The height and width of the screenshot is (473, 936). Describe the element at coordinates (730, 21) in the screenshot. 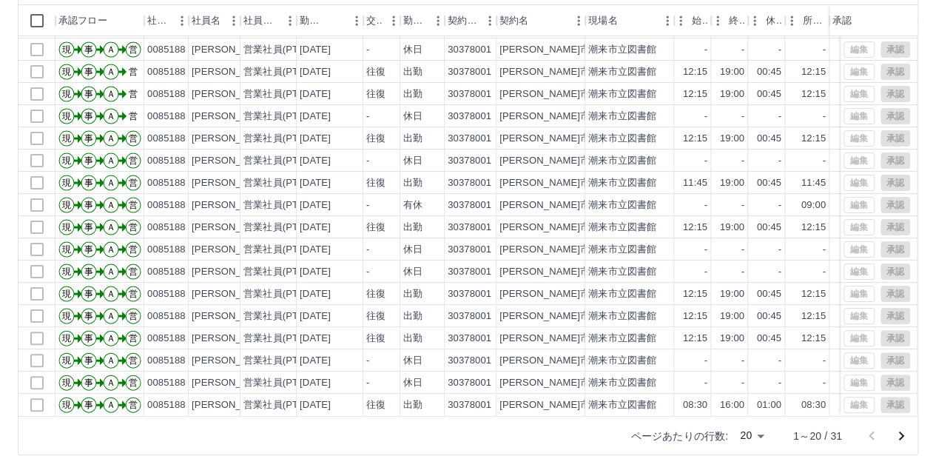

I see `div: 終業` at that location.